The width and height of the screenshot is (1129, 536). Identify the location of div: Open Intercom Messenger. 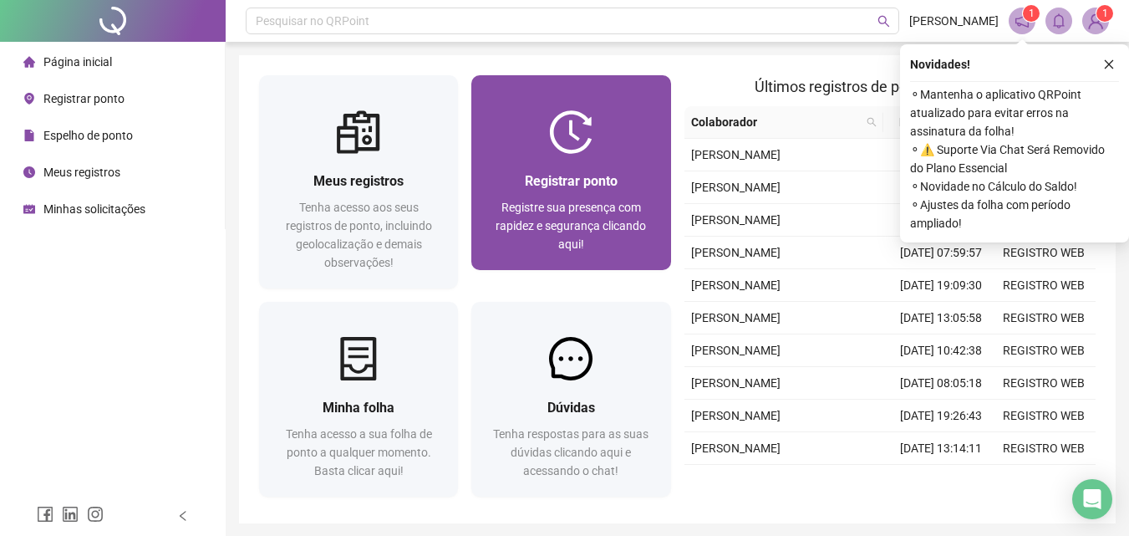
(1092, 499).